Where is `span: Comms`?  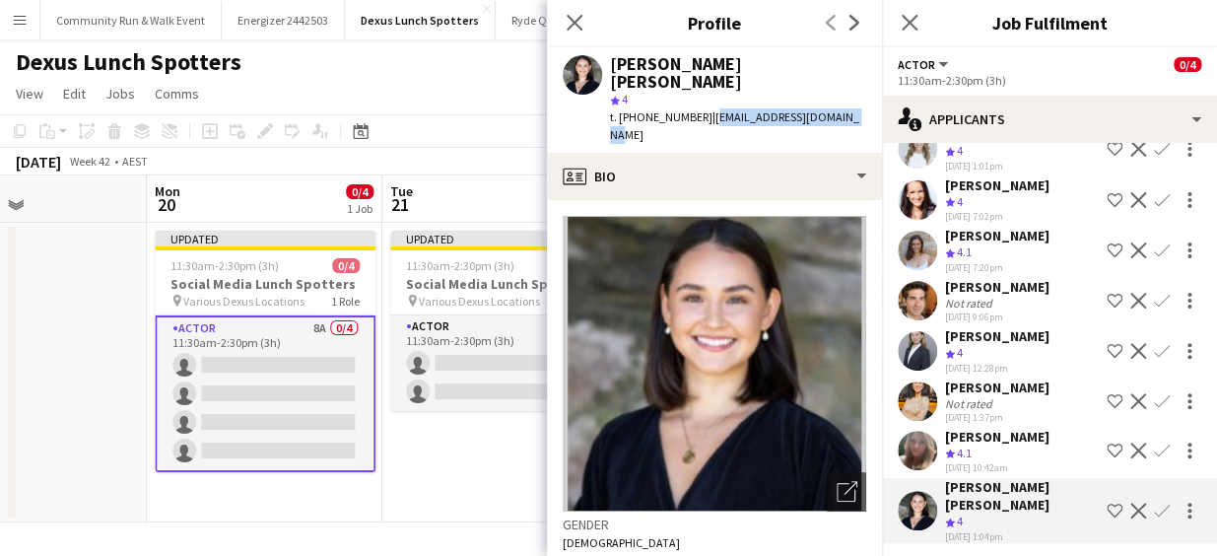 span: Comms is located at coordinates (176, 94).